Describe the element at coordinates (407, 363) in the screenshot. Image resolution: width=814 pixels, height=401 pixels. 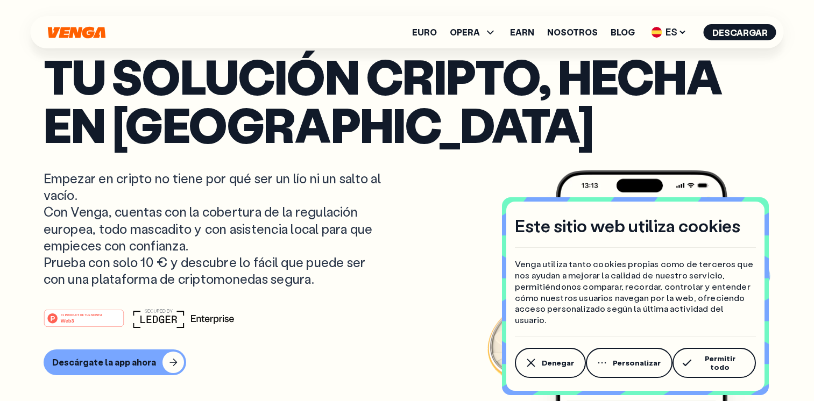
I see `a: Descárgate la app ahora` at that location.